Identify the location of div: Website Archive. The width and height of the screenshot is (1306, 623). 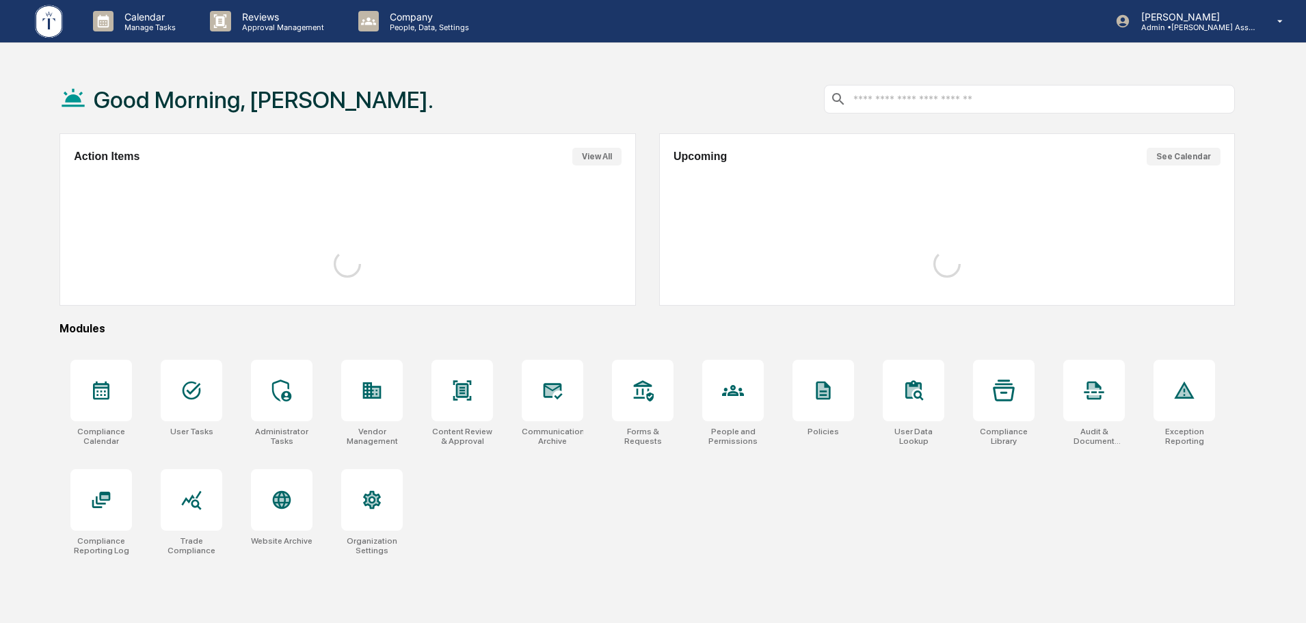
(282, 541).